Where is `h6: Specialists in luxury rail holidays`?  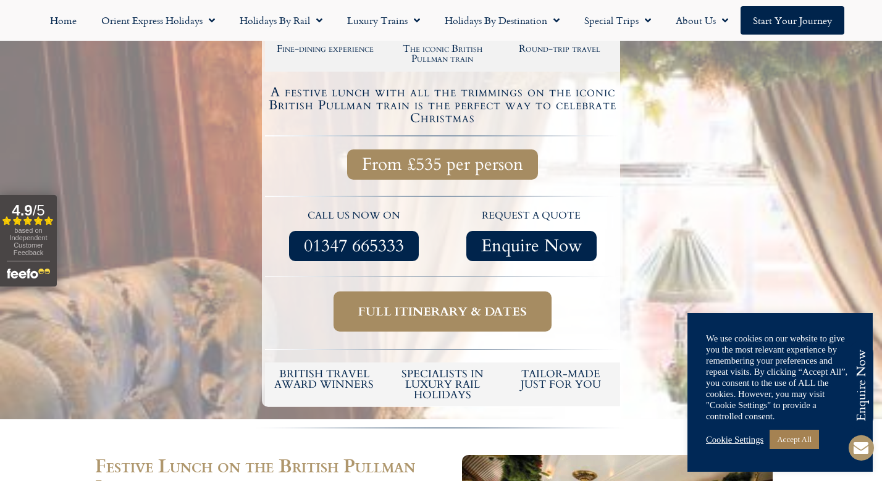
h6: Specialists in luxury rail holidays is located at coordinates (443, 384).